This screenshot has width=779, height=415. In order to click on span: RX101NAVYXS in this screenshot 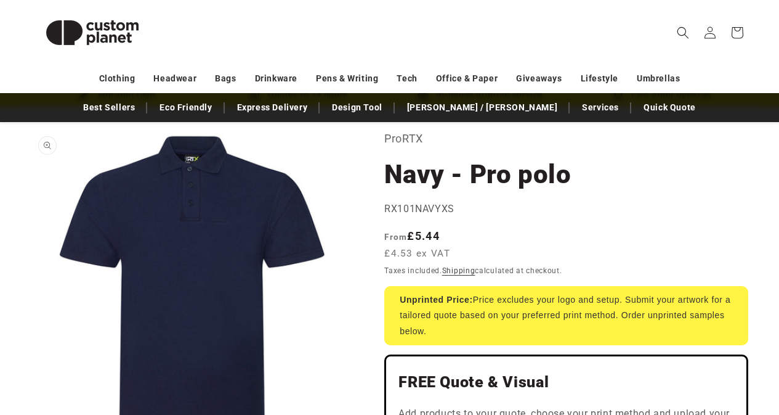, I will do `click(420, 208)`.